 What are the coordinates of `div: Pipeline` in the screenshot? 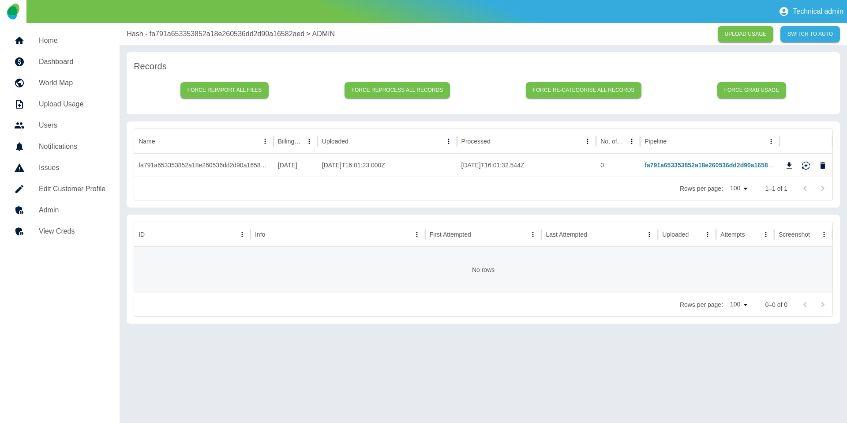 It's located at (656, 141).